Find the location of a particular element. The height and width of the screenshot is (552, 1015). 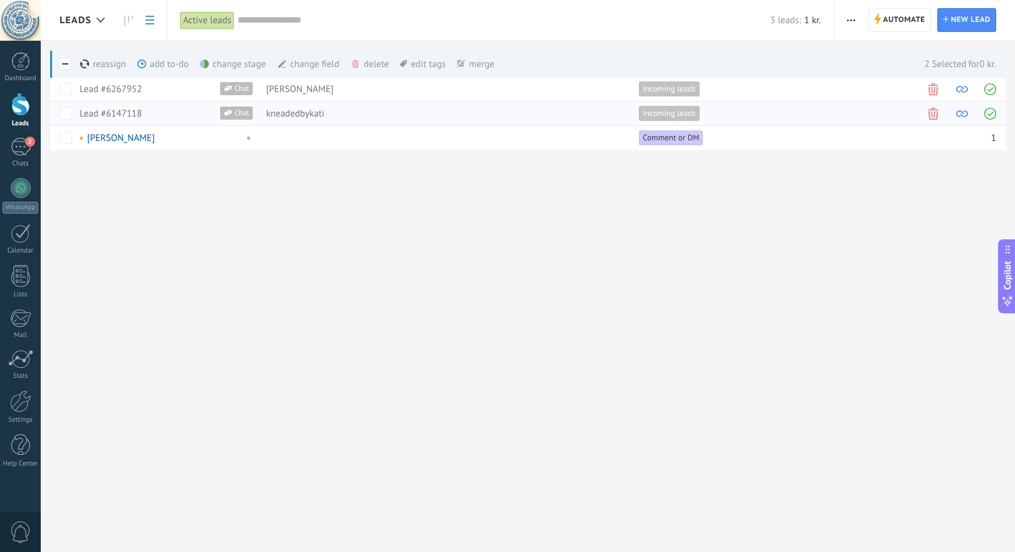

div: Active leads is located at coordinates (207, 20).